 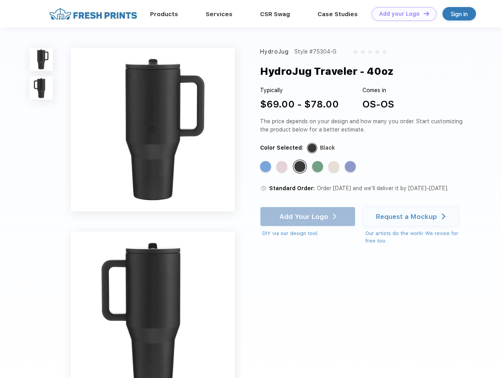 What do you see at coordinates (274, 52) in the screenshot?
I see `div: HydroJug` at bounding box center [274, 52].